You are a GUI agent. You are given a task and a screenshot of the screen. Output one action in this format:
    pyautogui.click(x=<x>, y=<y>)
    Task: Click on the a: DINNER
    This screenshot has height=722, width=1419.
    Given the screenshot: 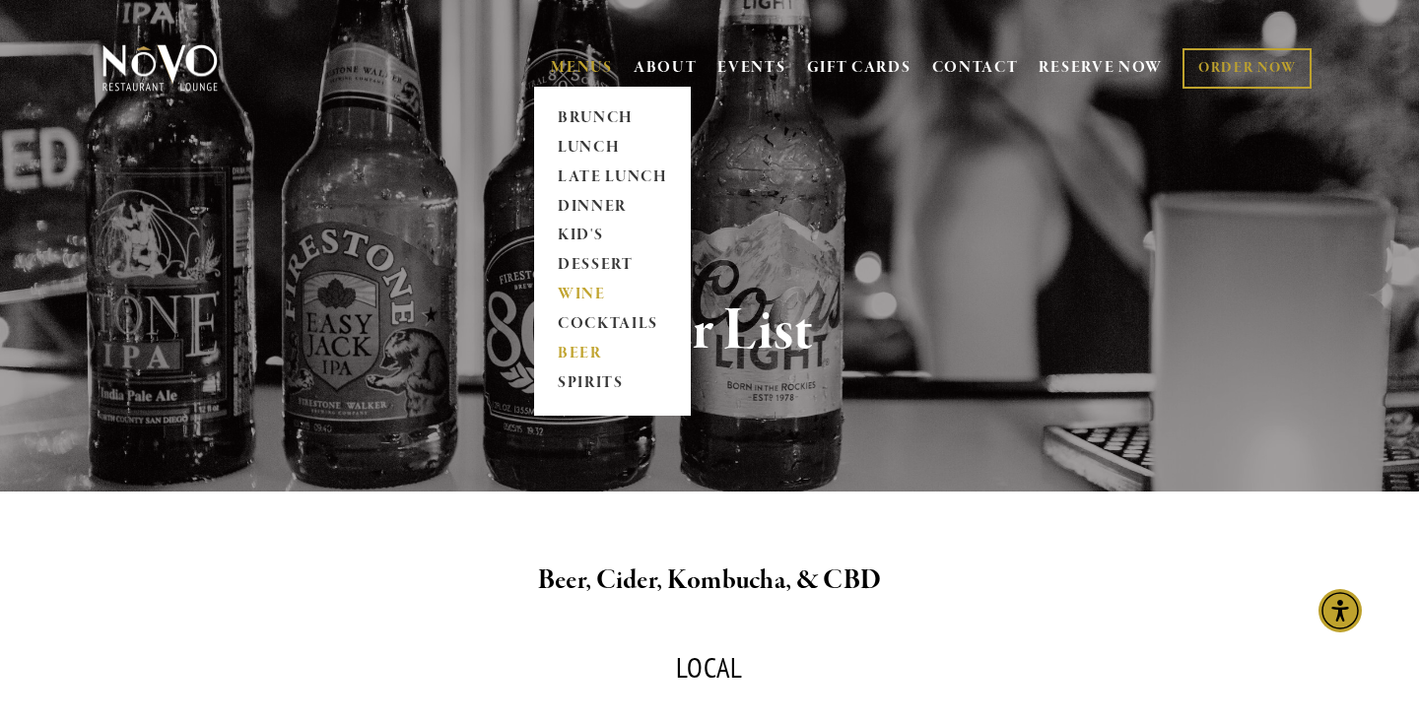 What is the action you would take?
    pyautogui.click(x=612, y=207)
    